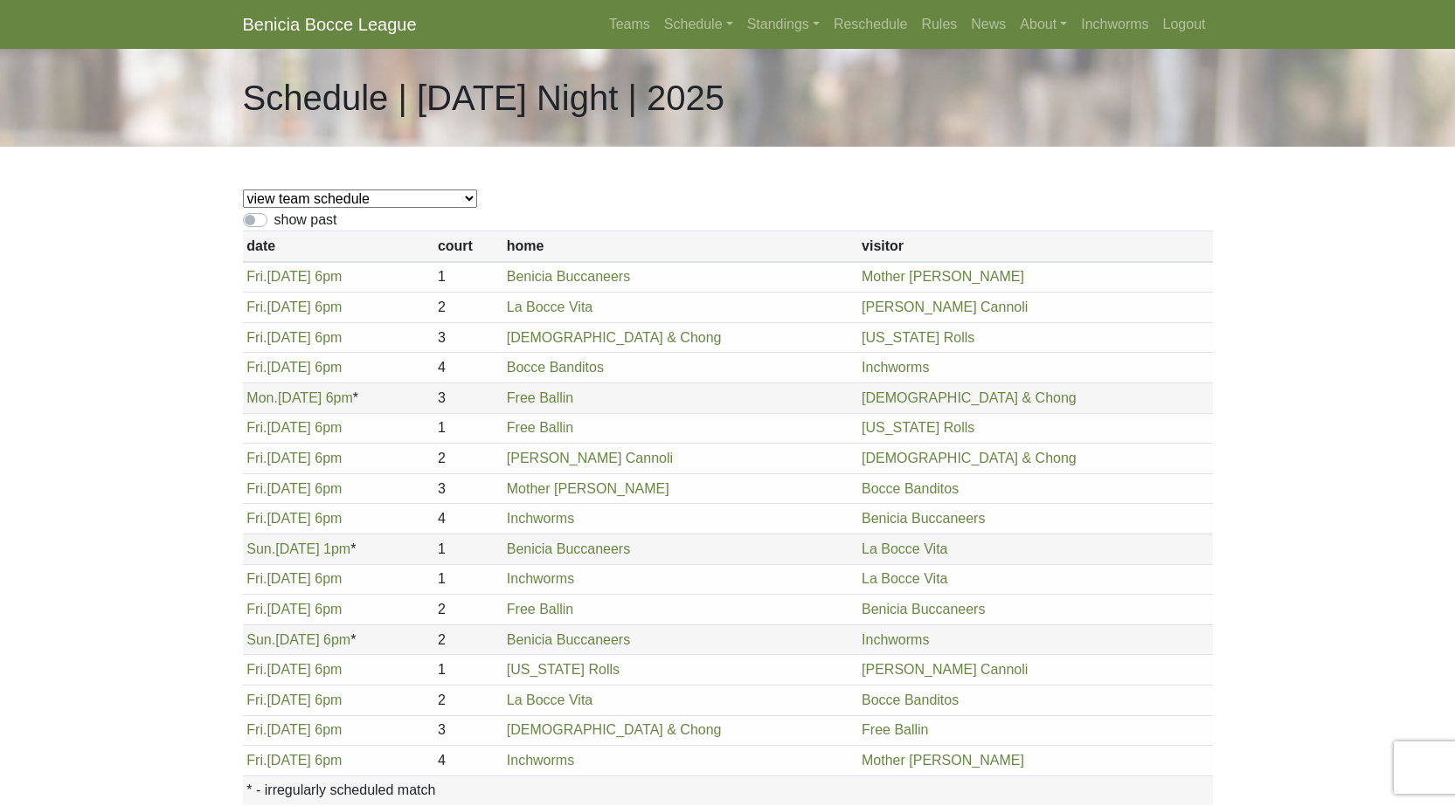 This screenshot has width=1455, height=806. Describe the element at coordinates (1043, 24) in the screenshot. I see `a: About` at that location.